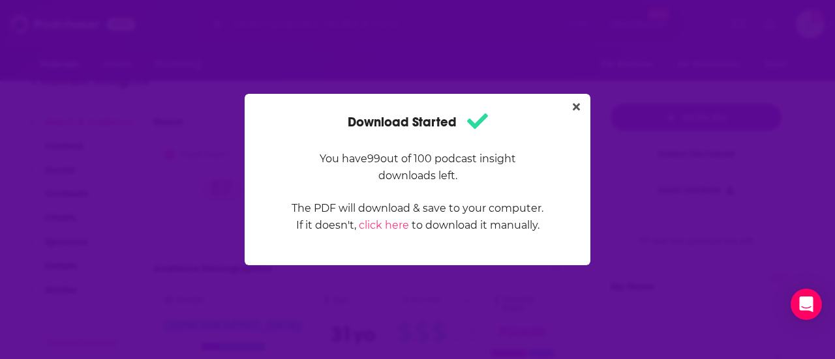 The height and width of the screenshot is (359, 835). I want to click on a: click here, so click(384, 225).